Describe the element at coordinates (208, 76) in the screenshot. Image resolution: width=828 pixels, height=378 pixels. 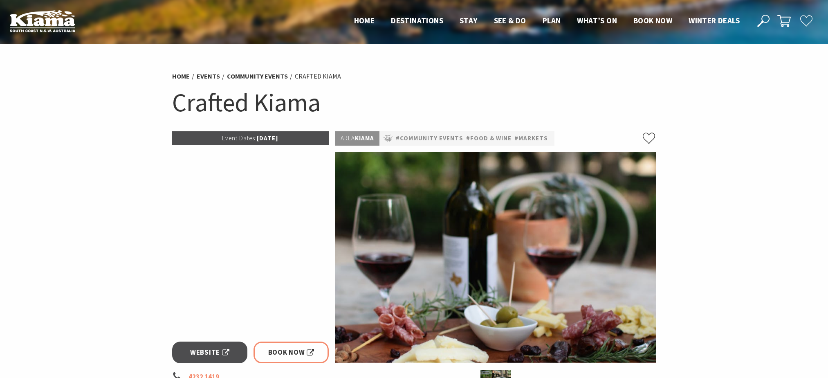
I see `a: Events` at that location.